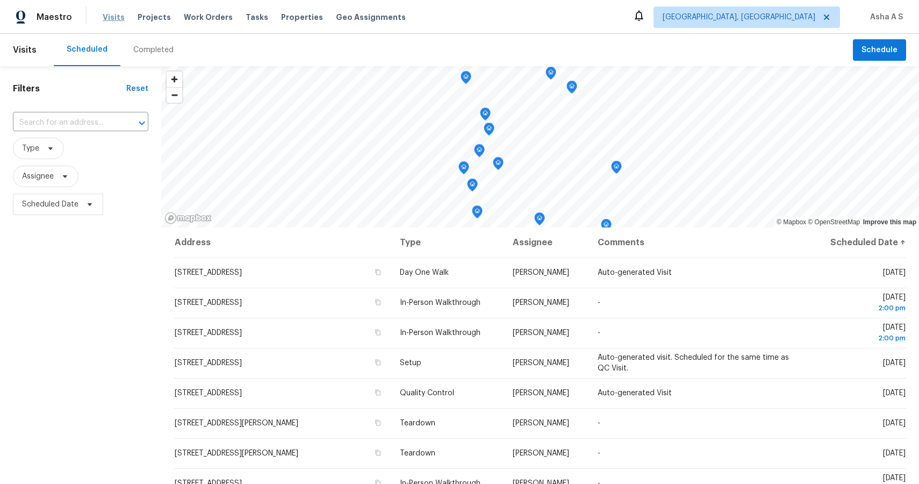  Describe the element at coordinates (66, 123) in the screenshot. I see `input: Search for an address...` at that location.